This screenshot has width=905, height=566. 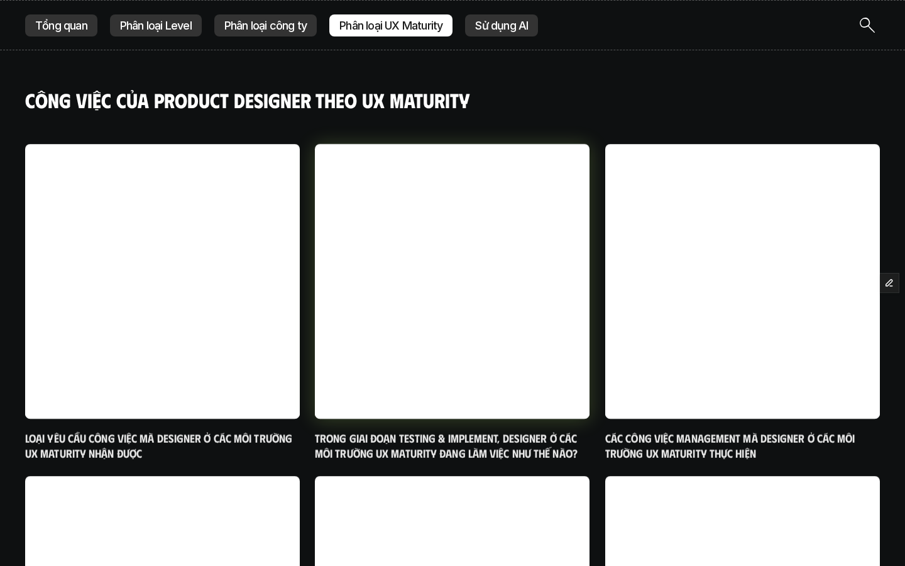 I want to click on a: Phân loại Level, so click(x=156, y=26).